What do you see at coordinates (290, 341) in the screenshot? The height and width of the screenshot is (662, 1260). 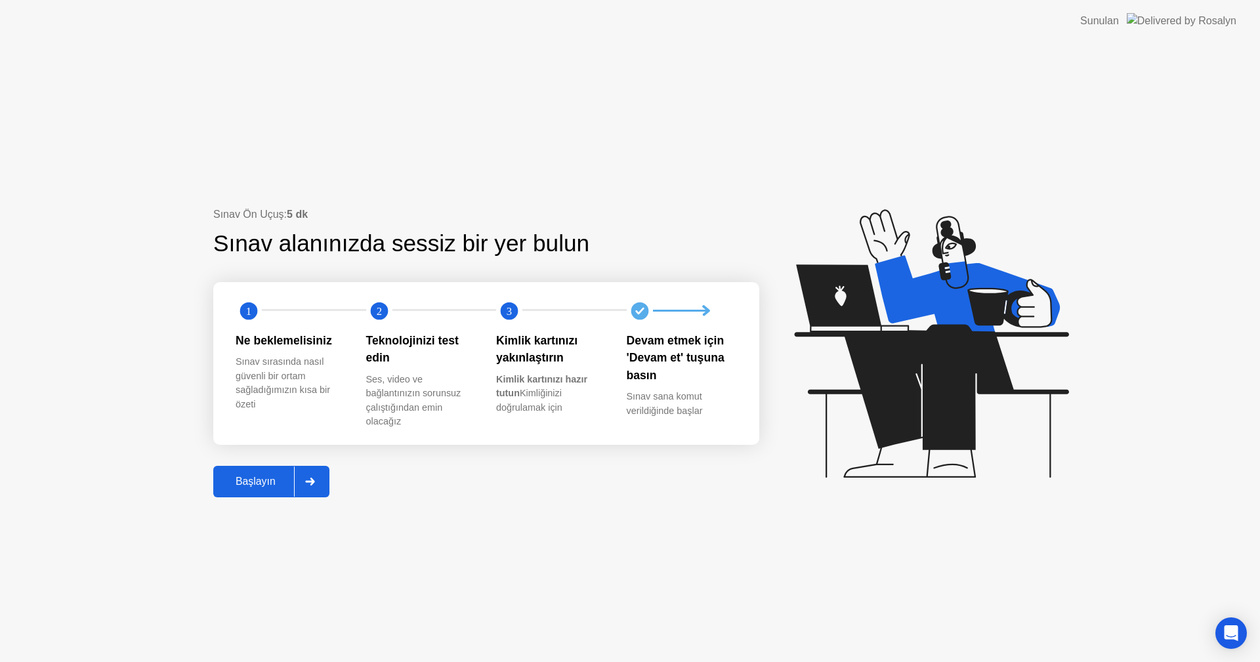 I see `div: Ne beklemelisiniz` at bounding box center [290, 341].